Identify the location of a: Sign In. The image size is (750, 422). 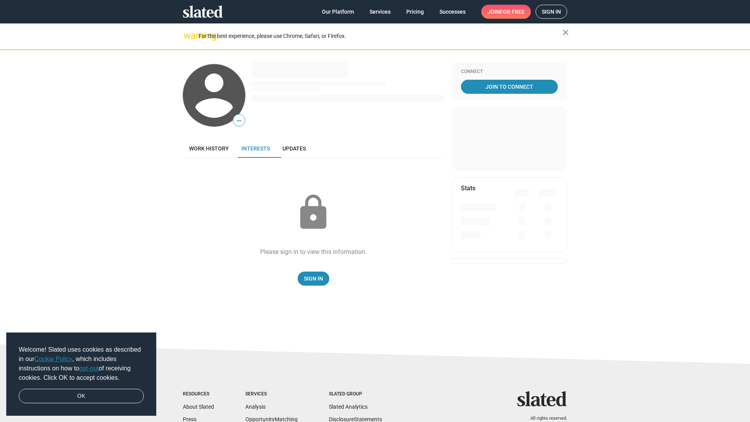
(313, 278).